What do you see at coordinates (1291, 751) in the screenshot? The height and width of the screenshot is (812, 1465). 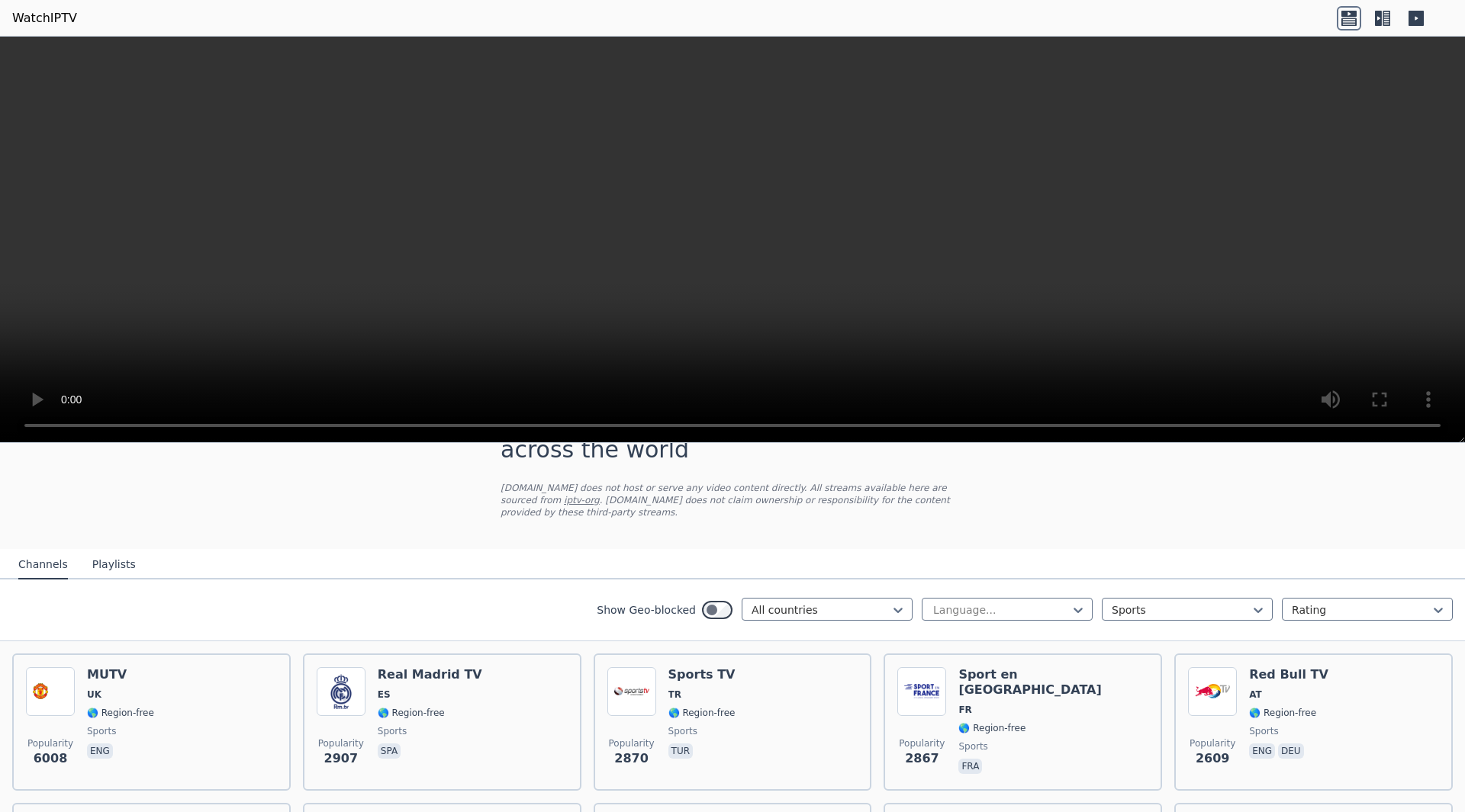 I see `p: deu` at bounding box center [1291, 751].